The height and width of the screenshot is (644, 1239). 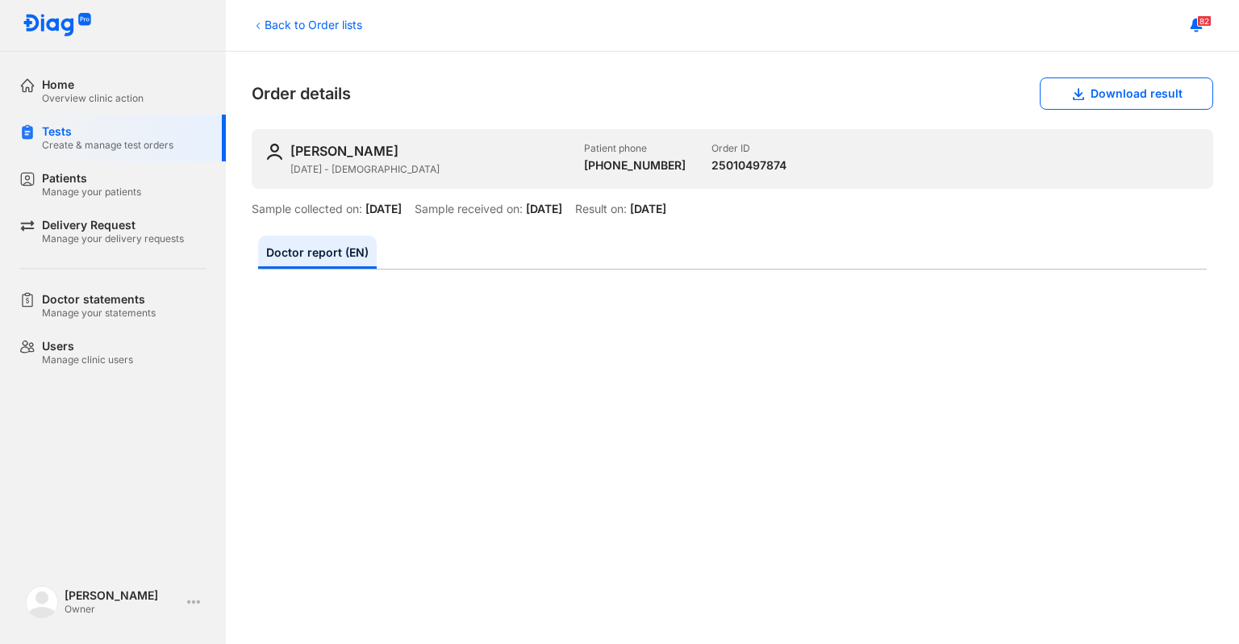 What do you see at coordinates (635, 148) in the screenshot?
I see `div: Patient phone` at bounding box center [635, 148].